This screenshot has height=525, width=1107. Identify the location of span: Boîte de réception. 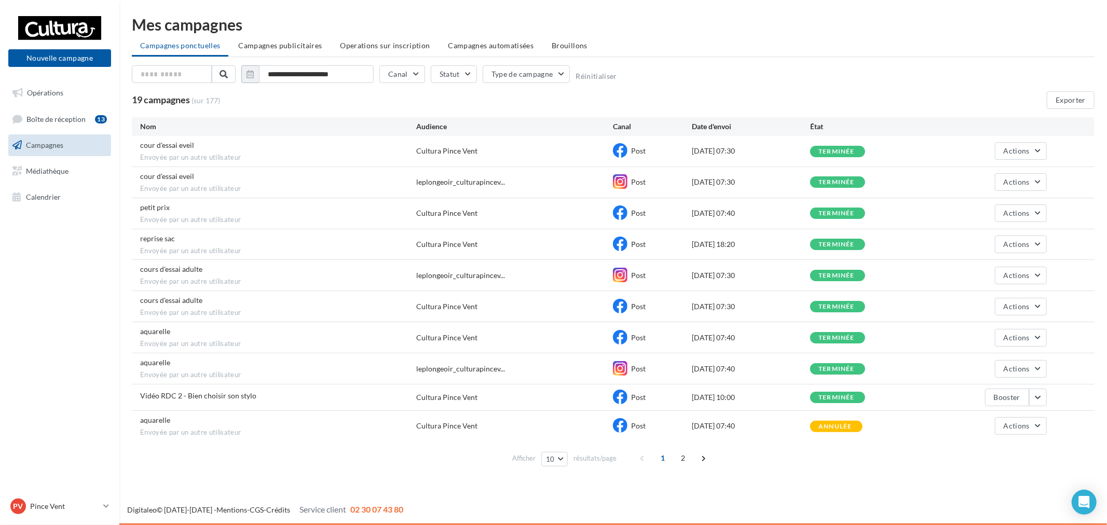
(56, 118).